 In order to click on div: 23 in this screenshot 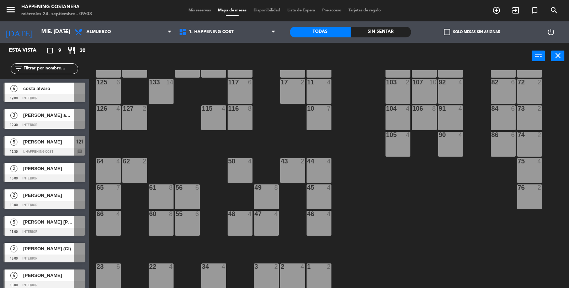, I will do `click(97, 266)`.